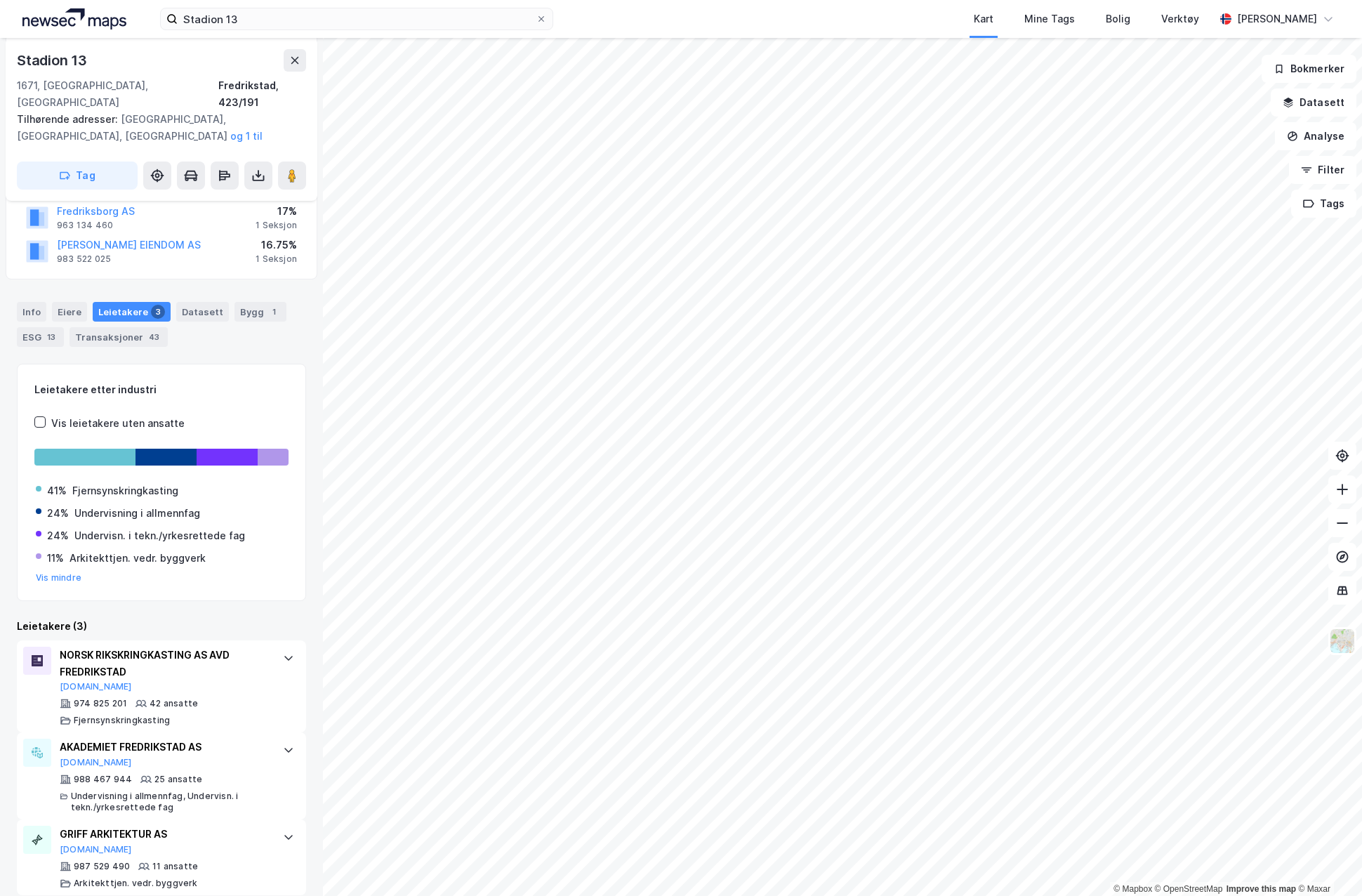 The image size is (1362, 896). I want to click on div: Leietakere etter industri, so click(162, 390).